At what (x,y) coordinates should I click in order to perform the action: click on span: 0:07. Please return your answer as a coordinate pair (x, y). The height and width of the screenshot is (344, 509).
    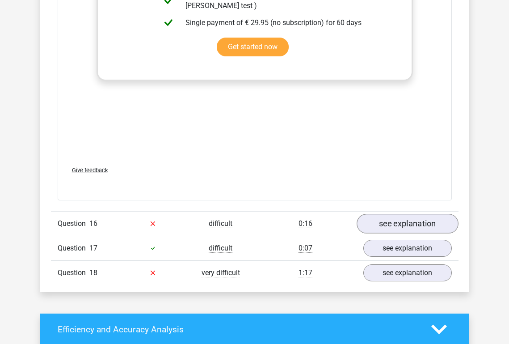
    Looking at the image, I should click on (306, 248).